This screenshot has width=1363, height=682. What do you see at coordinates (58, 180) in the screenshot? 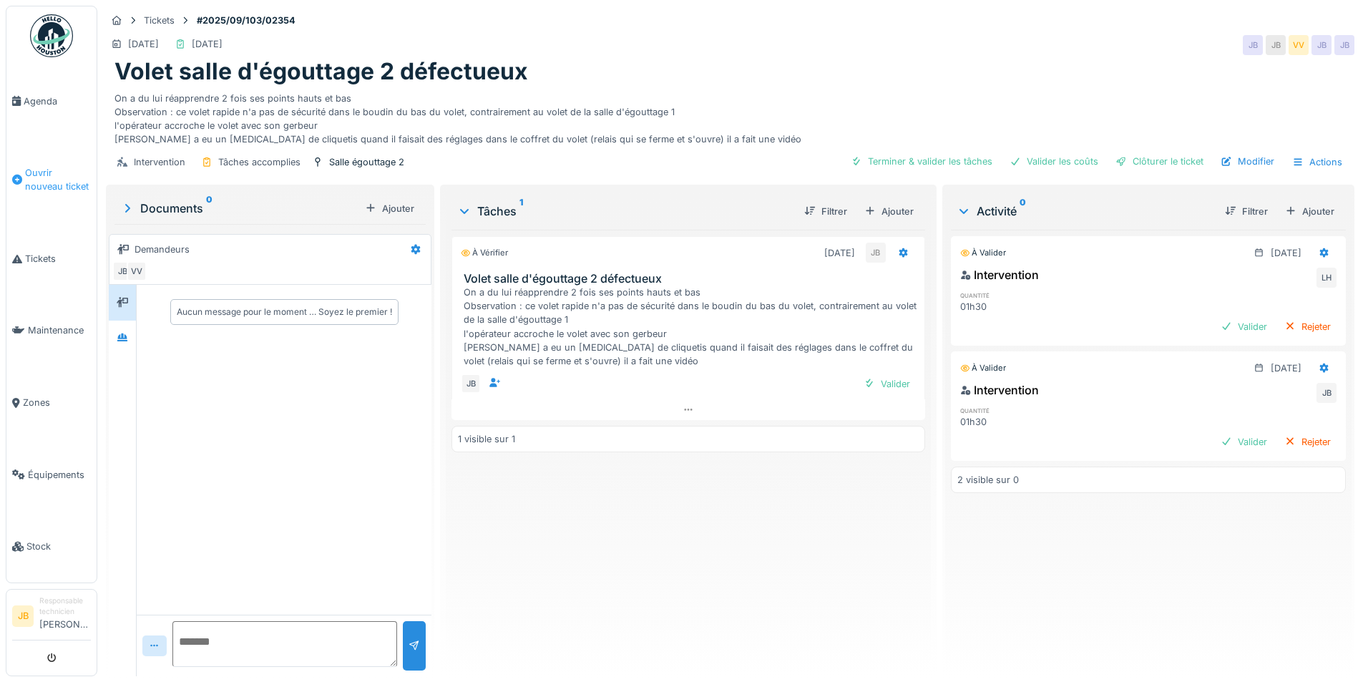
I see `span: Ouvrir nouveau ticket` at bounding box center [58, 180].